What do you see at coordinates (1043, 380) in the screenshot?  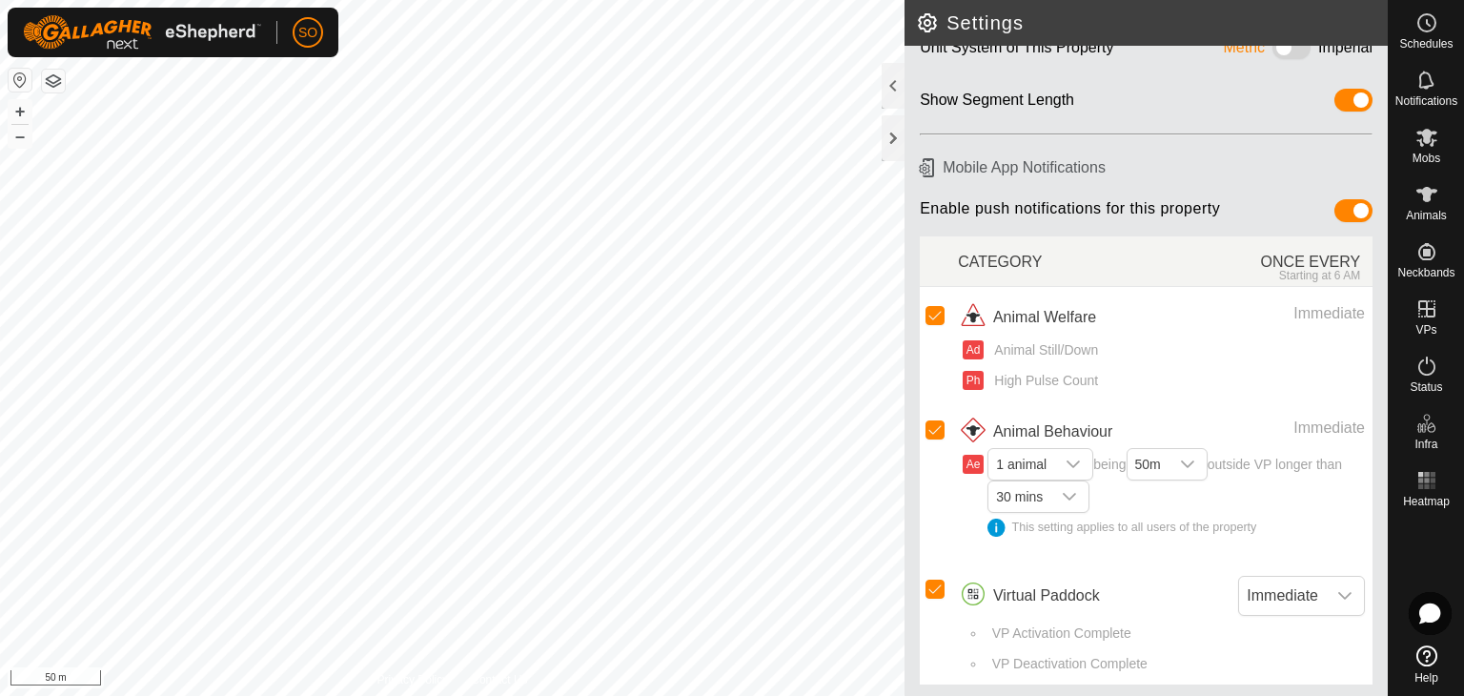 I see `span: High Pulse Count` at bounding box center [1043, 380].